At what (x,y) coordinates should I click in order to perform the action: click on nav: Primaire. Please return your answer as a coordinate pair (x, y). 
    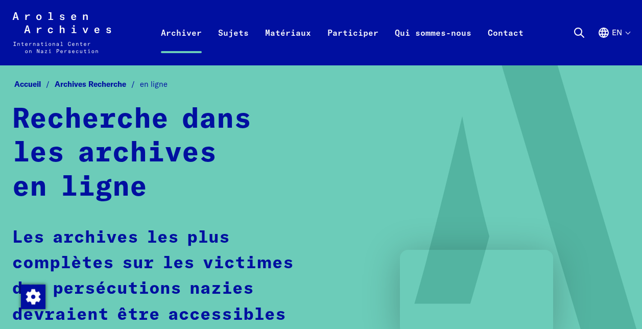
    Looking at the image, I should click on (342, 33).